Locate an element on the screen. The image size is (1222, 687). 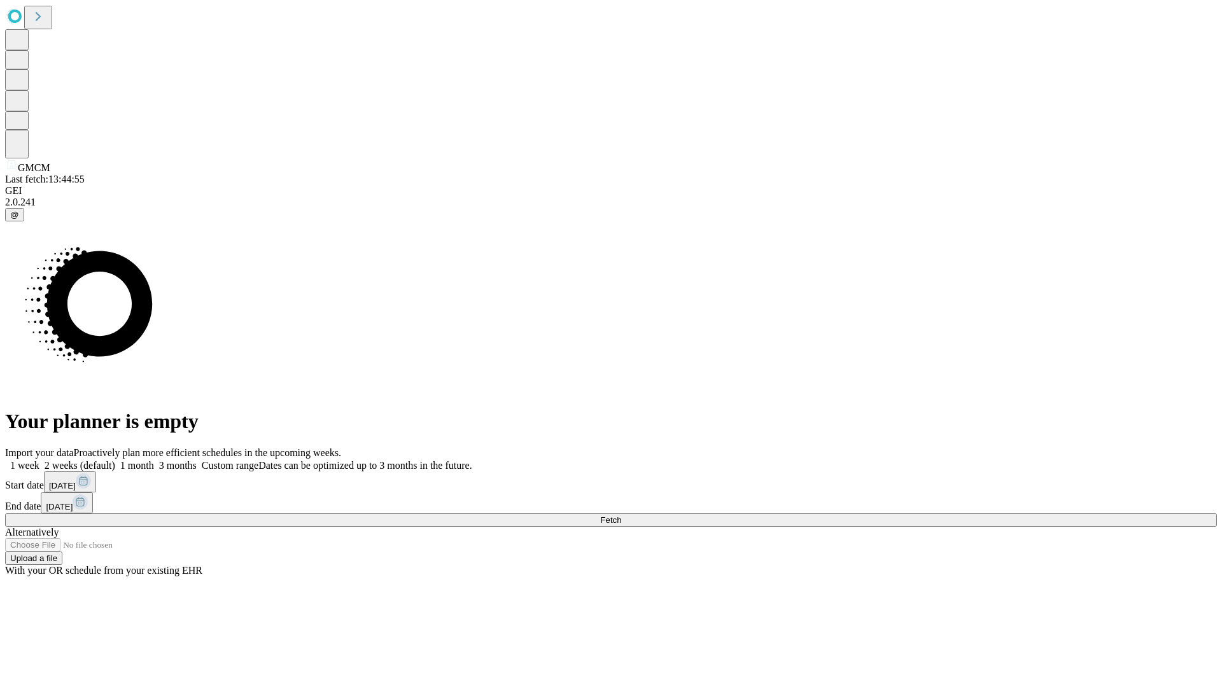
span: 3 months is located at coordinates (178, 465).